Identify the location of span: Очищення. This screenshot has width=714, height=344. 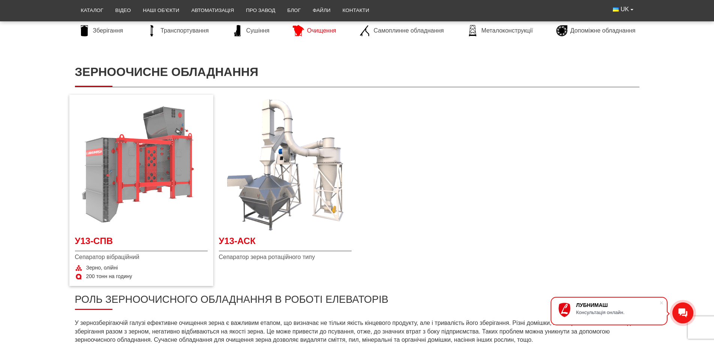
(322, 31).